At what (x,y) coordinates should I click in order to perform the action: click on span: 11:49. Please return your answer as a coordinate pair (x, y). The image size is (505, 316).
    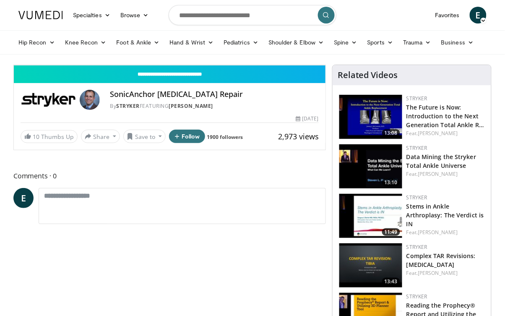
    Looking at the image, I should click on (391, 232).